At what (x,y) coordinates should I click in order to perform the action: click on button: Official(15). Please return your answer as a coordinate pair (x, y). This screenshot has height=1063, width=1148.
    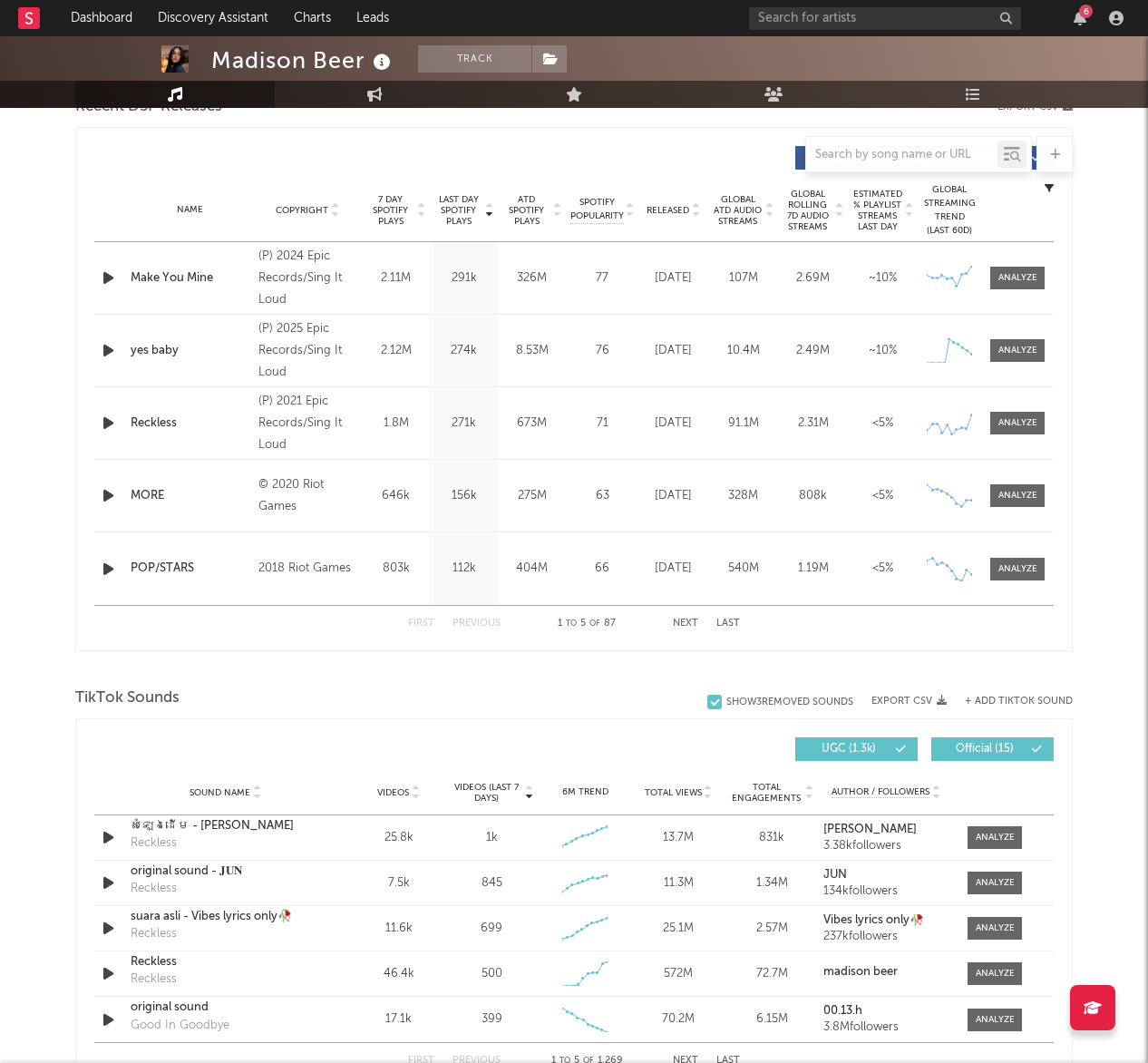
    Looking at the image, I should click on (992, 750).